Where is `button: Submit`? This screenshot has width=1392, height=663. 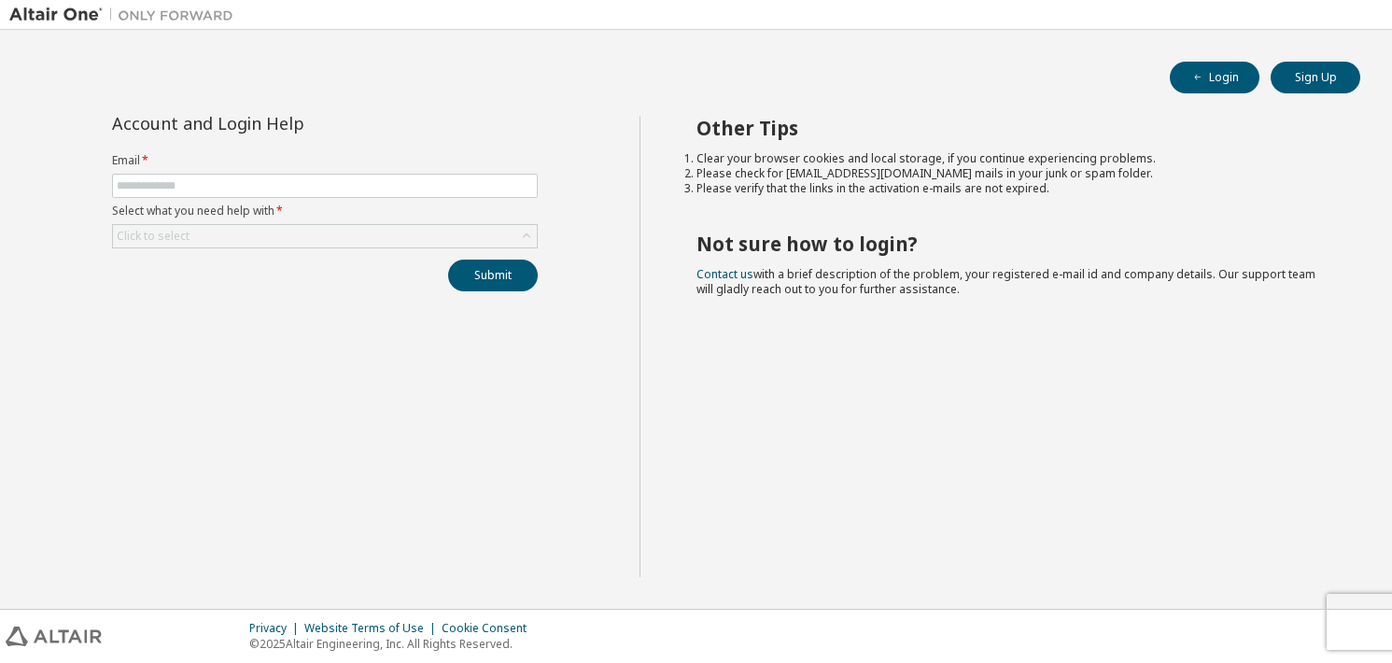 button: Submit is located at coordinates (493, 276).